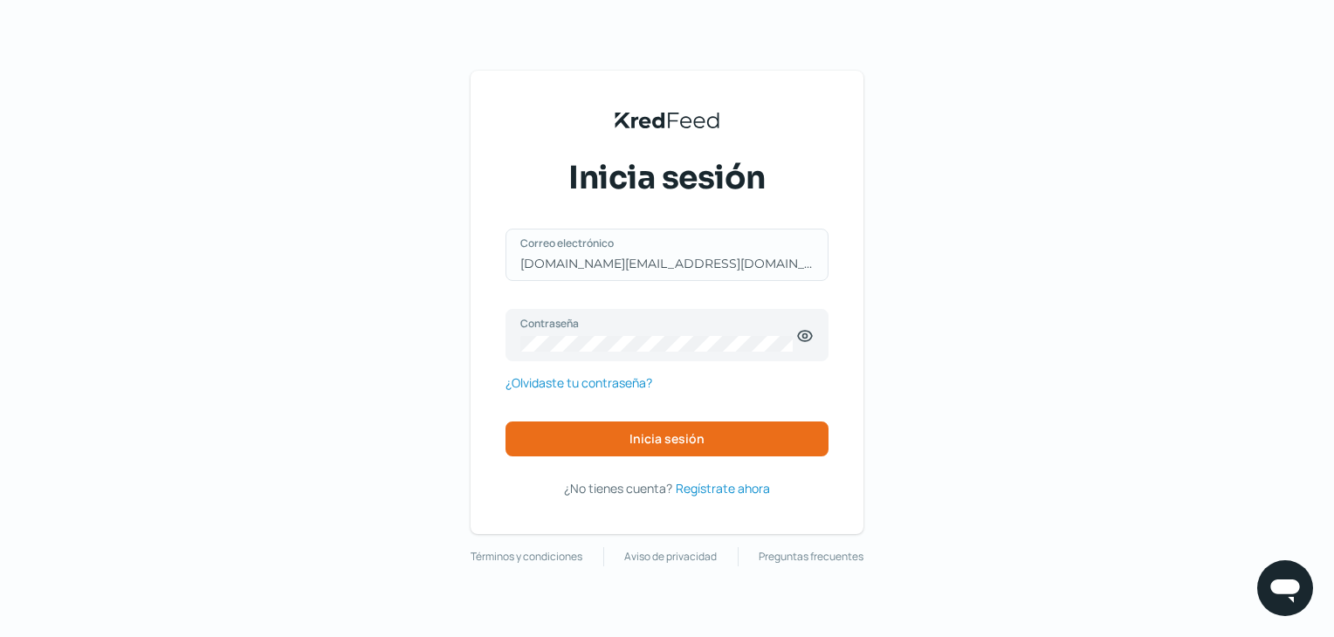  Describe the element at coordinates (723, 488) in the screenshot. I see `a: Regístrate ahora` at that location.